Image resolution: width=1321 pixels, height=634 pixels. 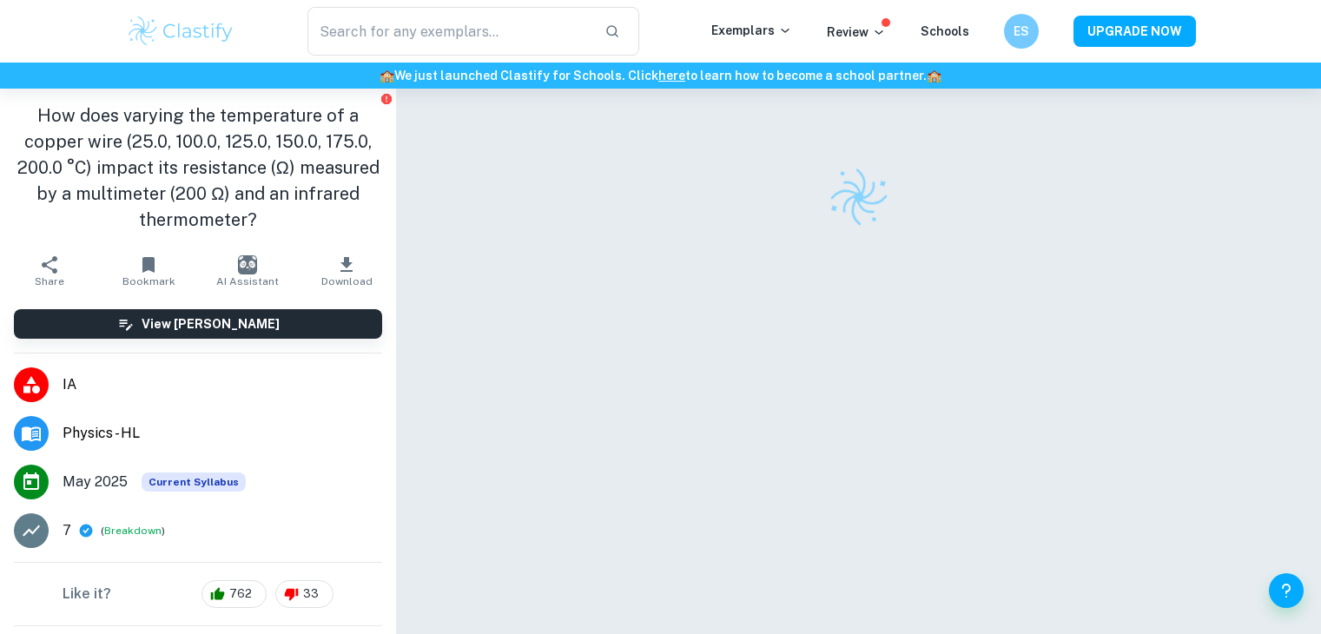 I want to click on button: Breakdown, so click(x=133, y=531).